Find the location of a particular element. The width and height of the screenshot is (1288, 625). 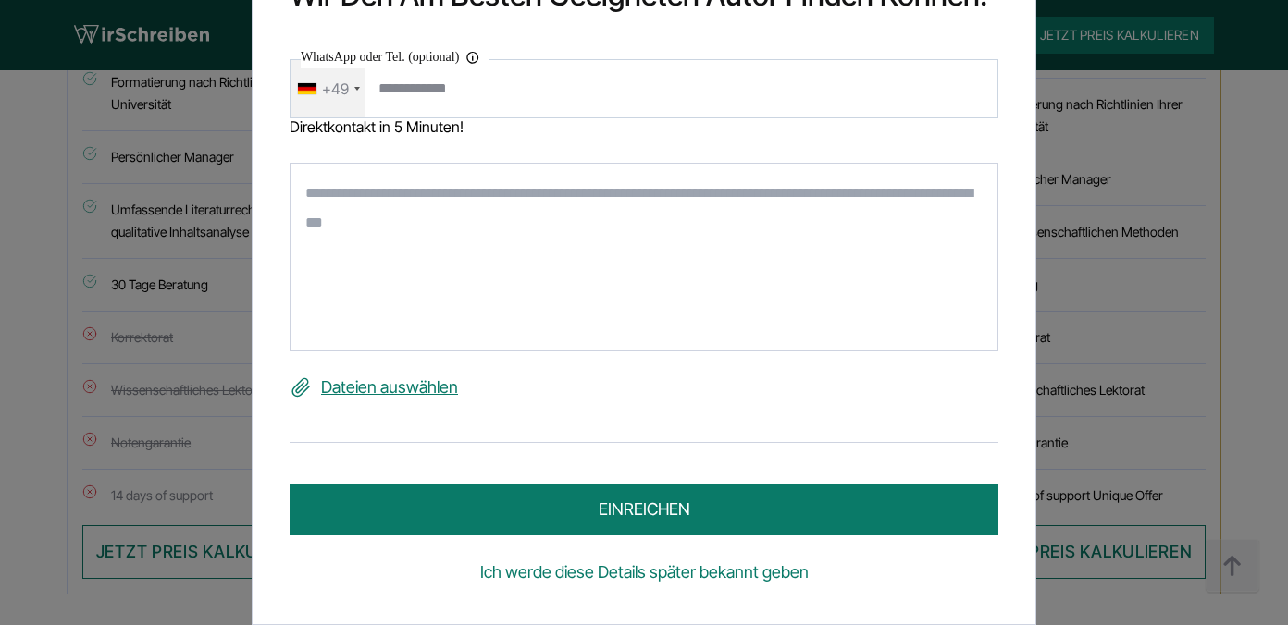

div: Direktkontakt in 5 Minuten! is located at coordinates (644, 127).